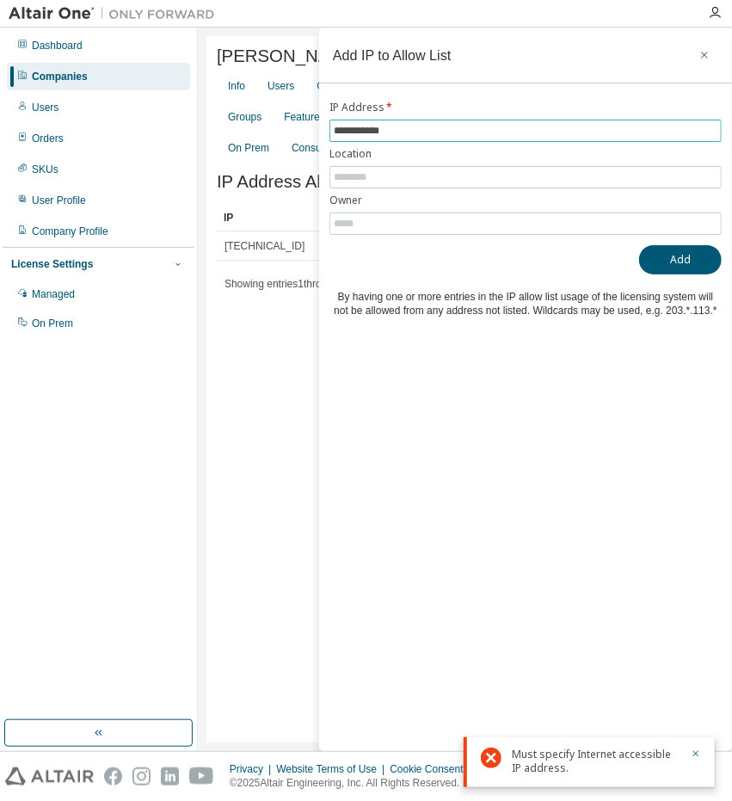 The height and width of the screenshot is (801, 732). Describe the element at coordinates (525, 200) in the screenshot. I see `label: Owner` at that location.